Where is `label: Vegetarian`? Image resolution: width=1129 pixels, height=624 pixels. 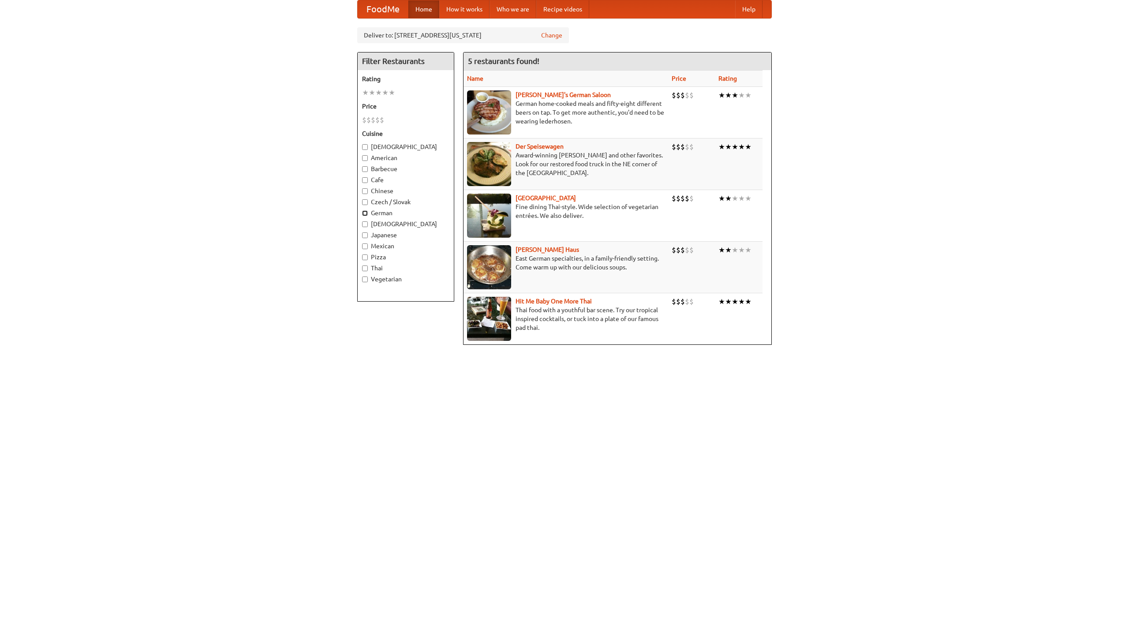
label: Vegetarian is located at coordinates (406, 279).